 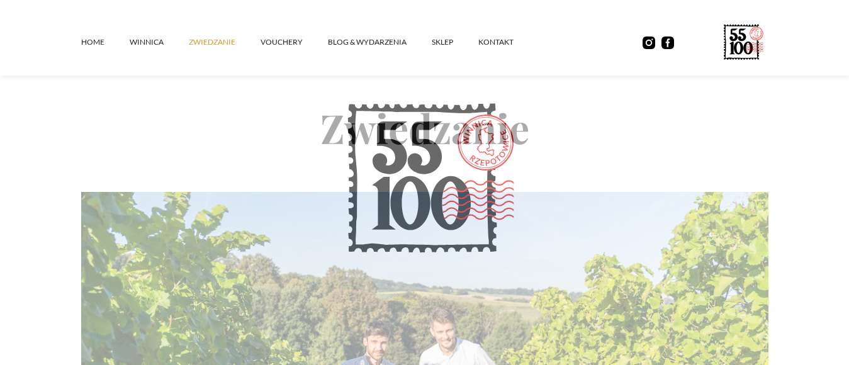 What do you see at coordinates (105, 42) in the screenshot?
I see `a: Home` at bounding box center [105, 42].